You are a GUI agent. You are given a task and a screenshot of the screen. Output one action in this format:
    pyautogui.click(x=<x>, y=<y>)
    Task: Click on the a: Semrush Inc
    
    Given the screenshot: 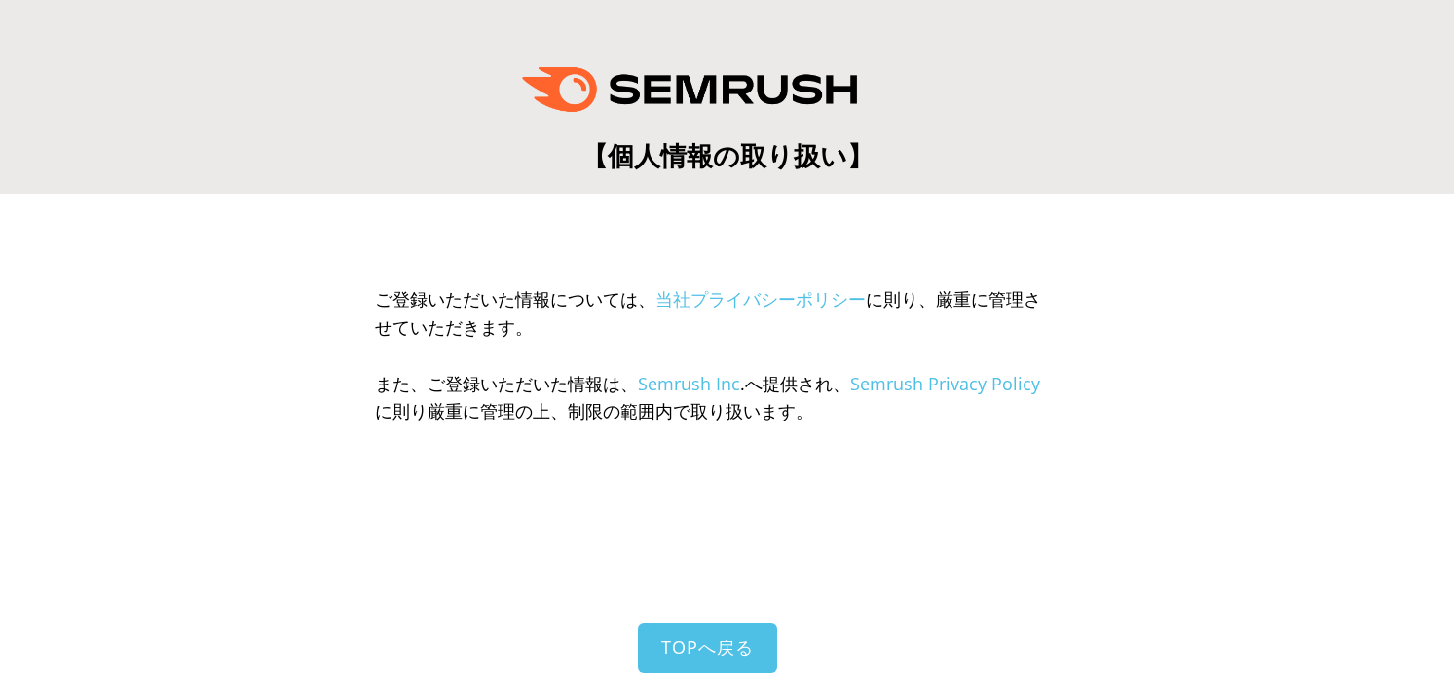 What is the action you would take?
    pyautogui.click(x=688, y=384)
    